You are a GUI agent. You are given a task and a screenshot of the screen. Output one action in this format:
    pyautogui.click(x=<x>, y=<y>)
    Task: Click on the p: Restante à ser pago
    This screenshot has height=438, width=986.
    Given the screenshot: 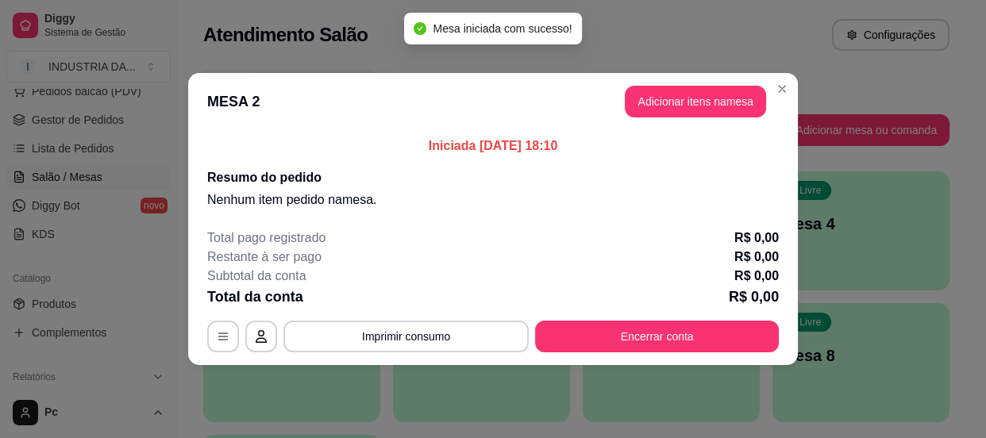 What is the action you would take?
    pyautogui.click(x=264, y=257)
    